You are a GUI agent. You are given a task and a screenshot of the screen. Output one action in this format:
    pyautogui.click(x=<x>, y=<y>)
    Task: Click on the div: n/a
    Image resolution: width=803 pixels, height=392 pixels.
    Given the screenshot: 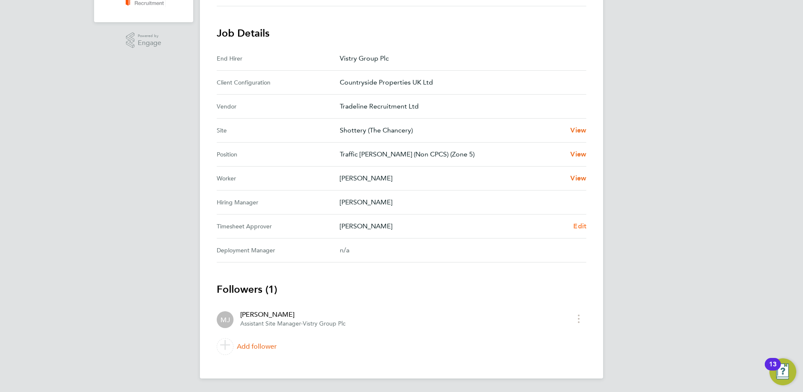 What is the action you would take?
    pyautogui.click(x=456, y=250)
    